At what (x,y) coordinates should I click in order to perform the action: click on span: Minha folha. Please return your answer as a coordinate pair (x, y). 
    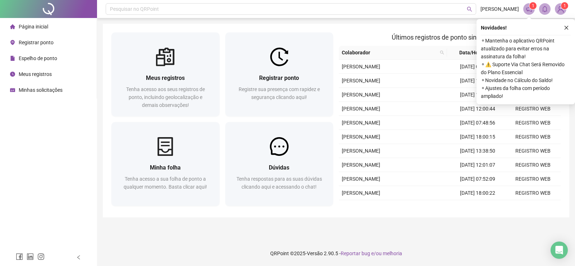
    Looking at the image, I should click on (165, 167).